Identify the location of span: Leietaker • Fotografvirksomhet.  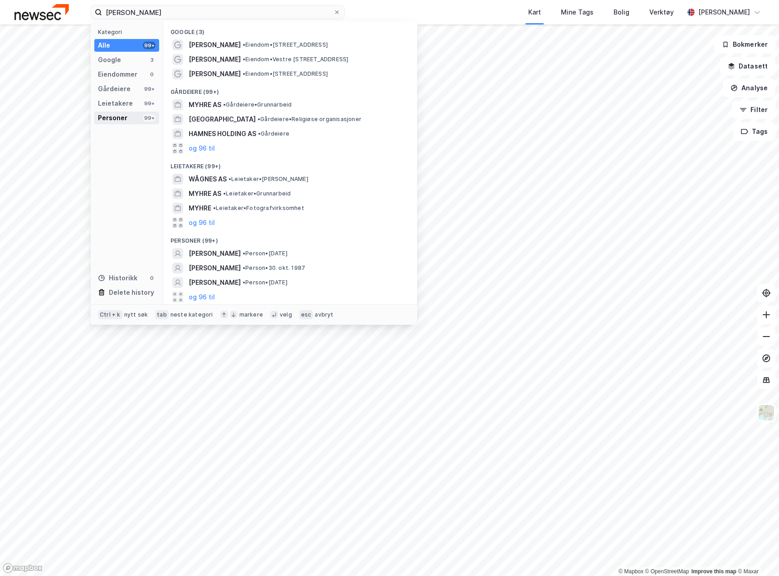
(259, 208).